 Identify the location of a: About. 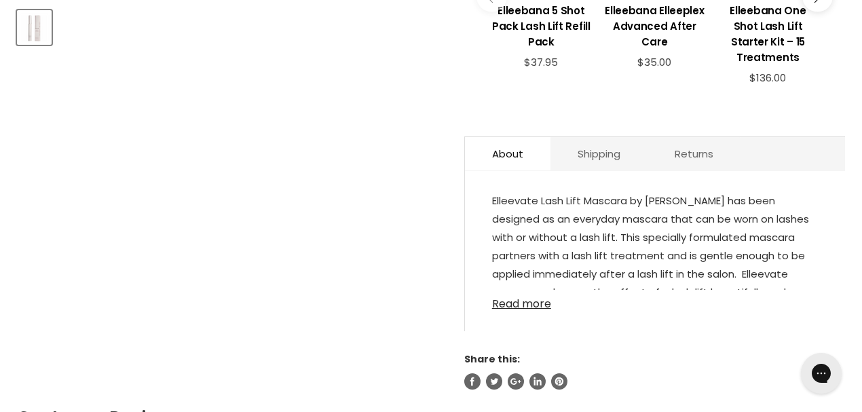
(508, 153).